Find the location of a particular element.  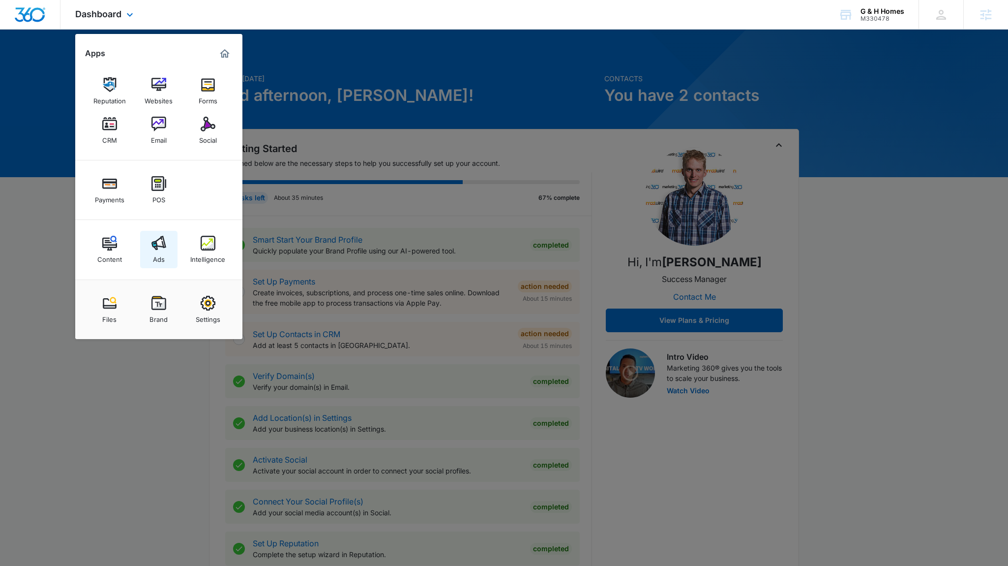

a: Content is located at coordinates (110, 249).